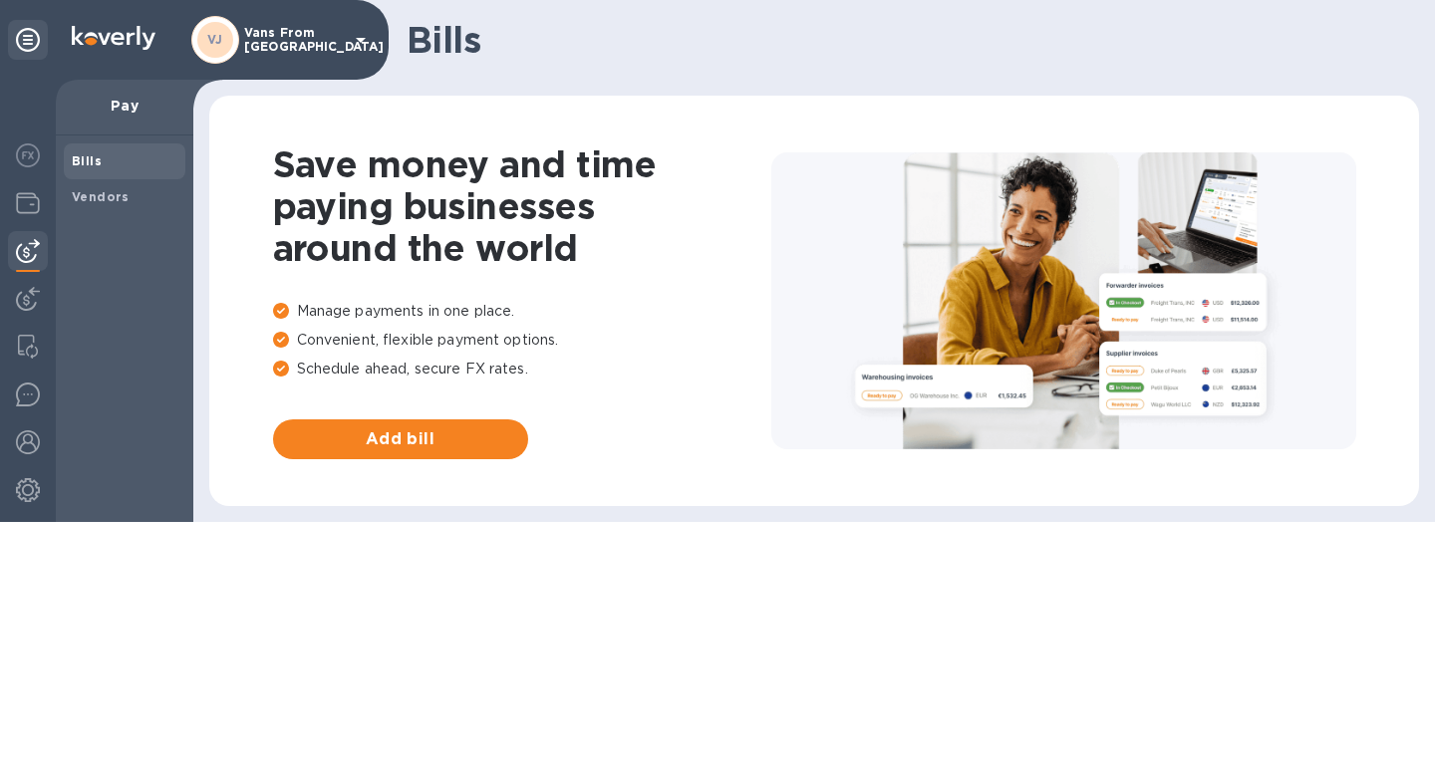 The height and width of the screenshot is (759, 1435). I want to click on p: Manage payments in one place., so click(522, 311).